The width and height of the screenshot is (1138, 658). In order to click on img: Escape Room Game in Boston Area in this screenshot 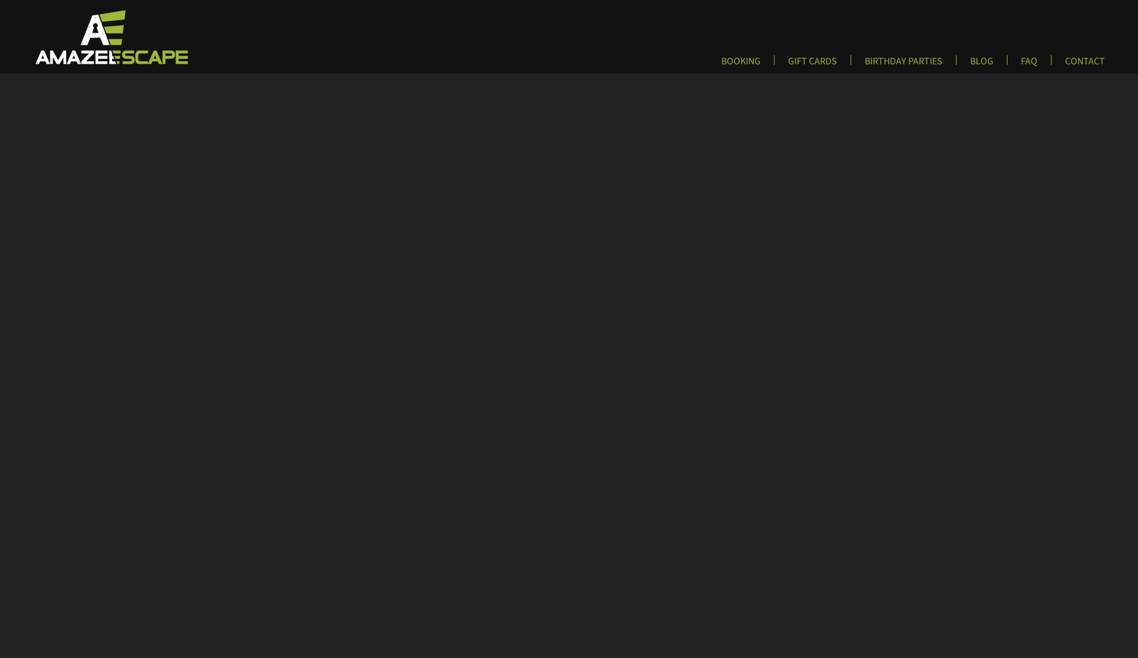, I will do `click(110, 37)`.